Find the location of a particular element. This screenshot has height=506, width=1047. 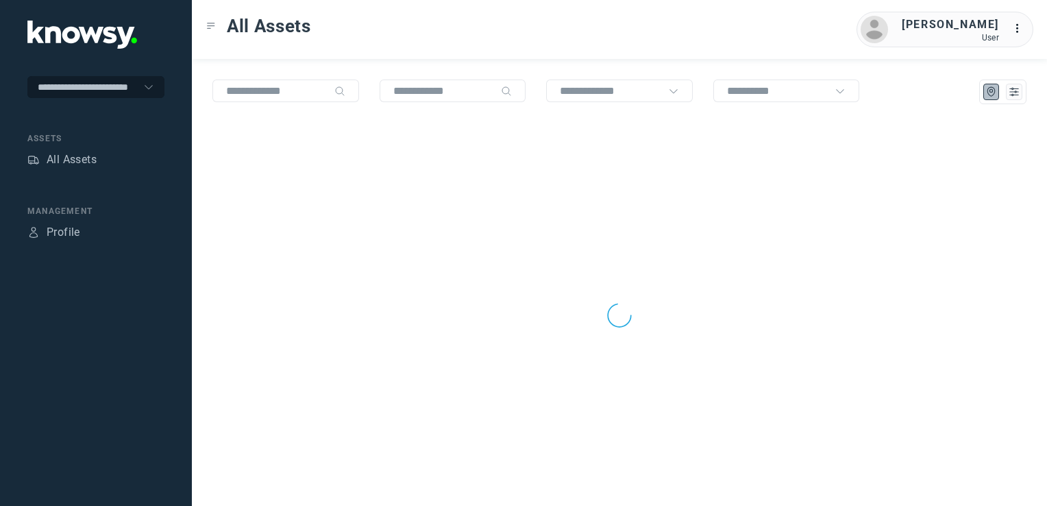

a: ProfileProfile is located at coordinates (53, 232).